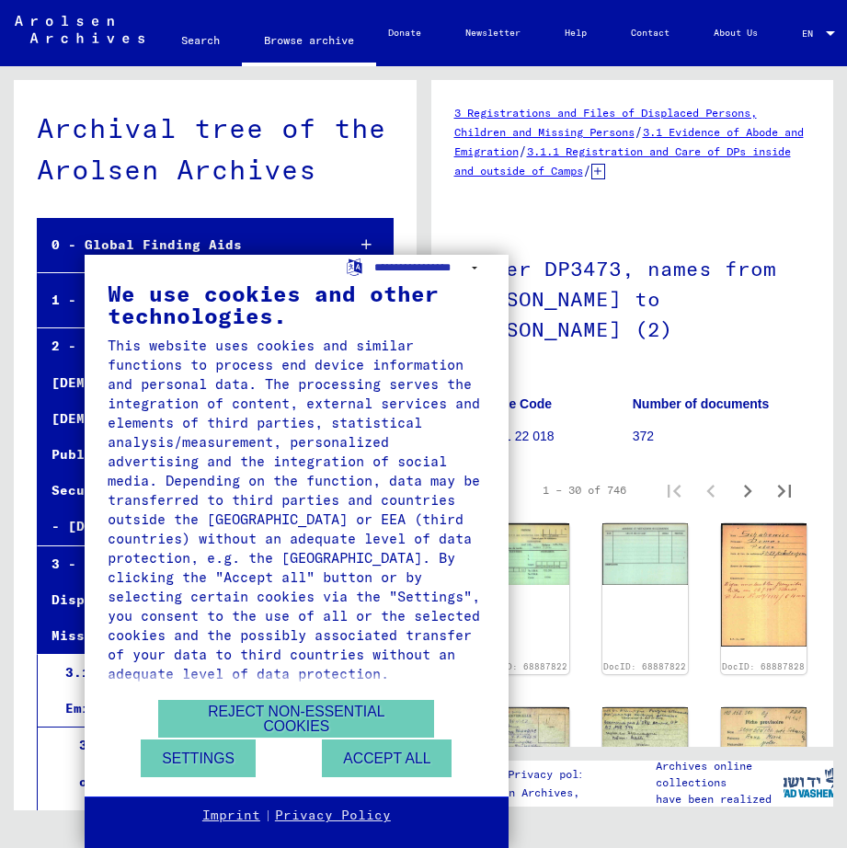 The width and height of the screenshot is (847, 848). What do you see at coordinates (231, 815) in the screenshot?
I see `a: Imprint` at bounding box center [231, 815].